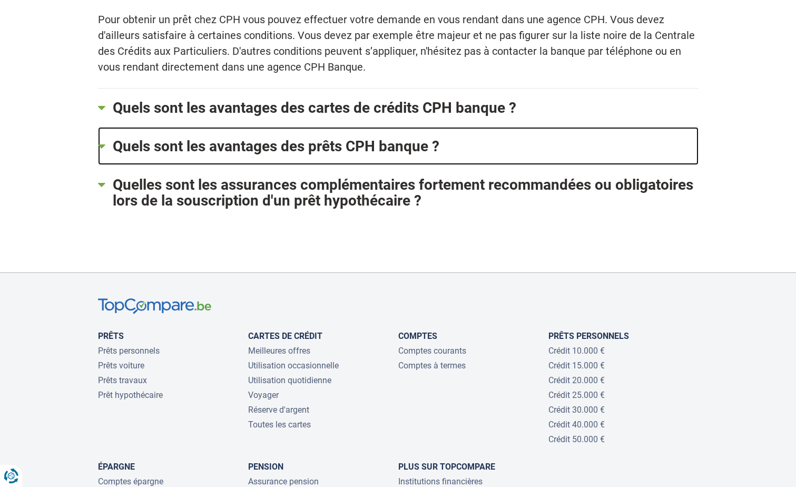  What do you see at coordinates (577, 380) in the screenshot?
I see `a: Crédit 20.000 €` at bounding box center [577, 380].